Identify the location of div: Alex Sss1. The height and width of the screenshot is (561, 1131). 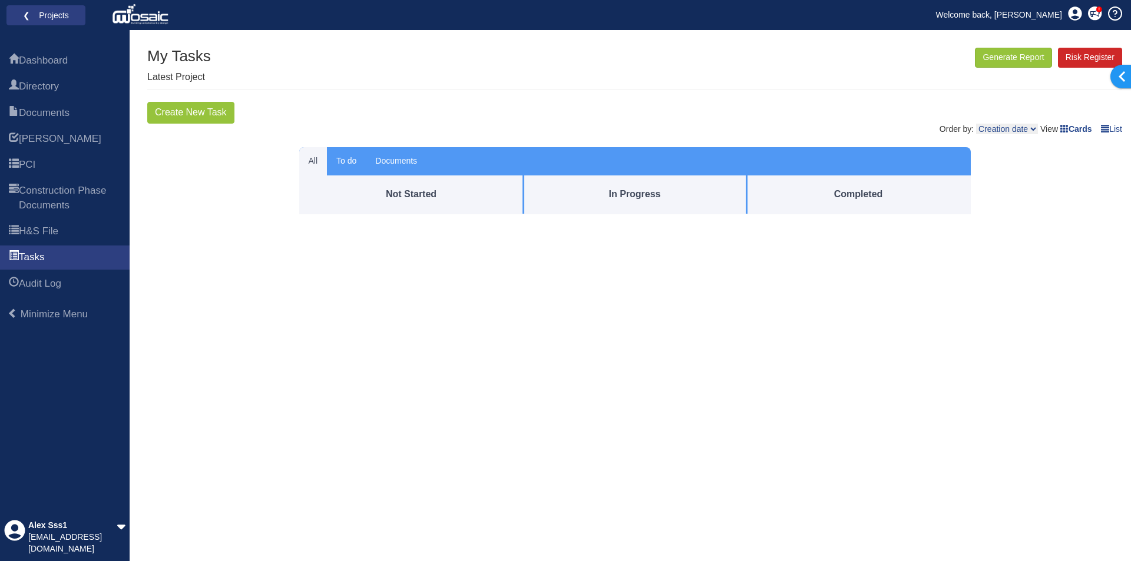
(72, 526).